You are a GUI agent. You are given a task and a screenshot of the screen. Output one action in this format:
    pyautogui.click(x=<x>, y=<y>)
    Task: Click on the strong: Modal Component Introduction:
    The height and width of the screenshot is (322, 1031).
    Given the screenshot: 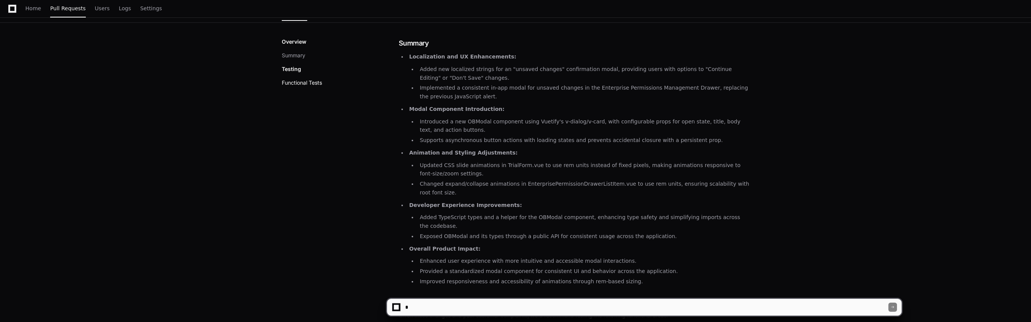 What is the action you would take?
    pyautogui.click(x=457, y=109)
    